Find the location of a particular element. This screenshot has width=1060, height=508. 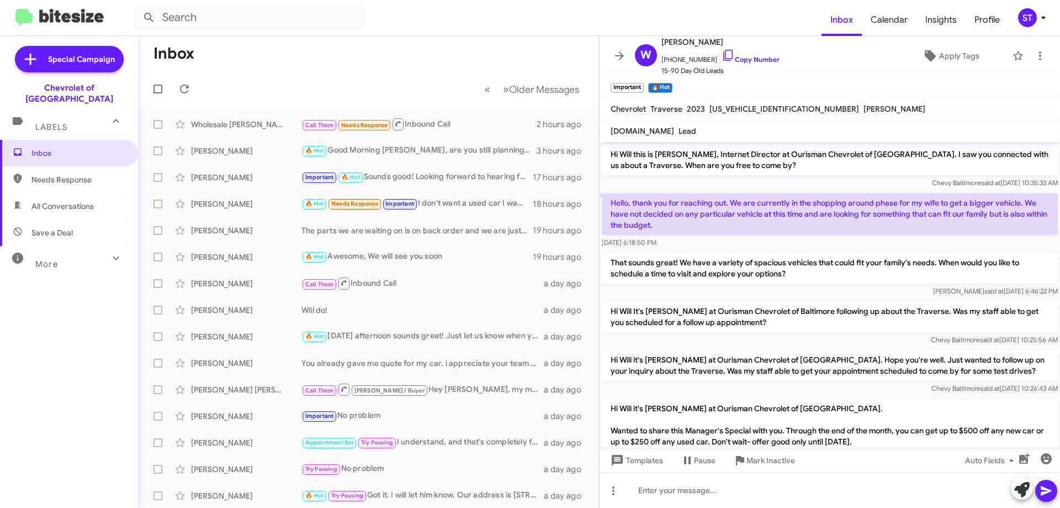

span: Calendar is located at coordinates (889, 20).